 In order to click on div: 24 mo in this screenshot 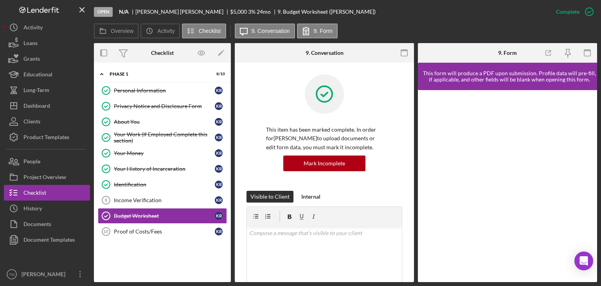, I will do `click(264, 12)`.